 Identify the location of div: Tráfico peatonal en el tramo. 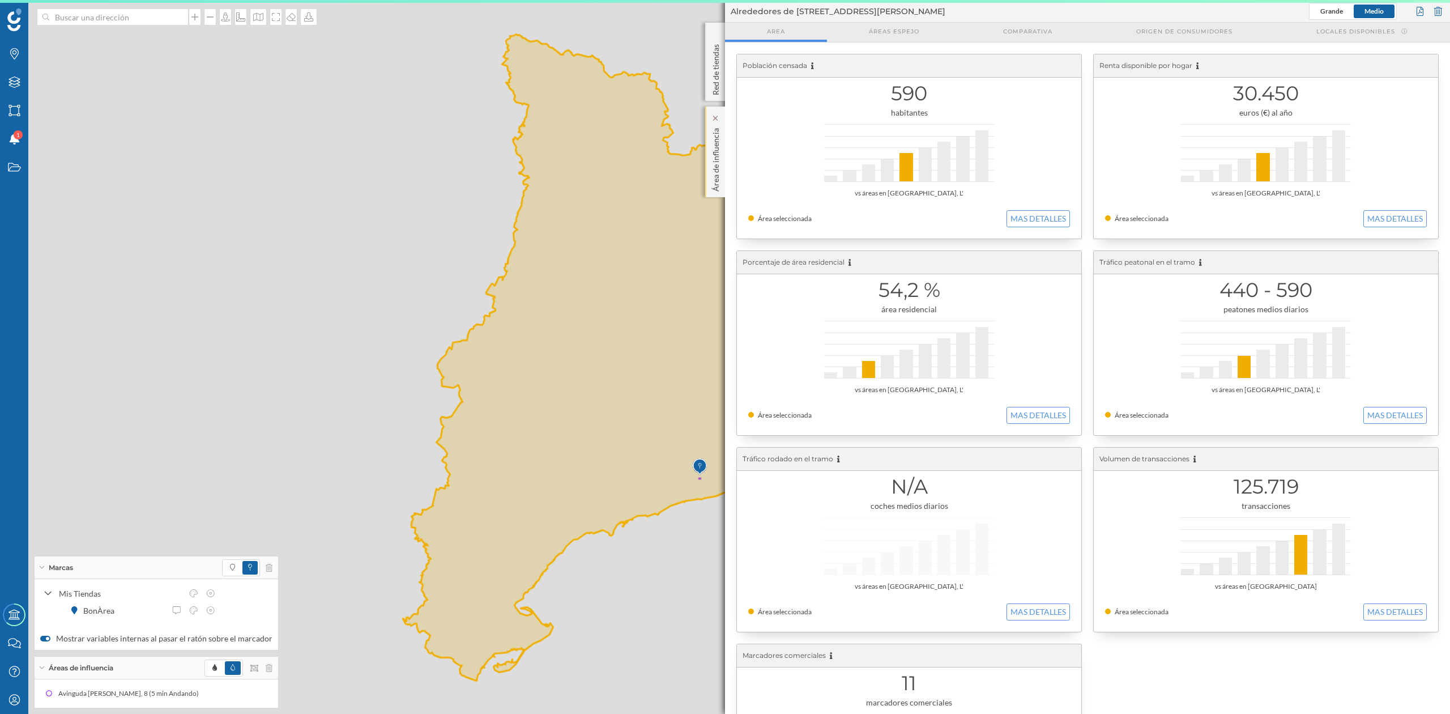
(1266, 262).